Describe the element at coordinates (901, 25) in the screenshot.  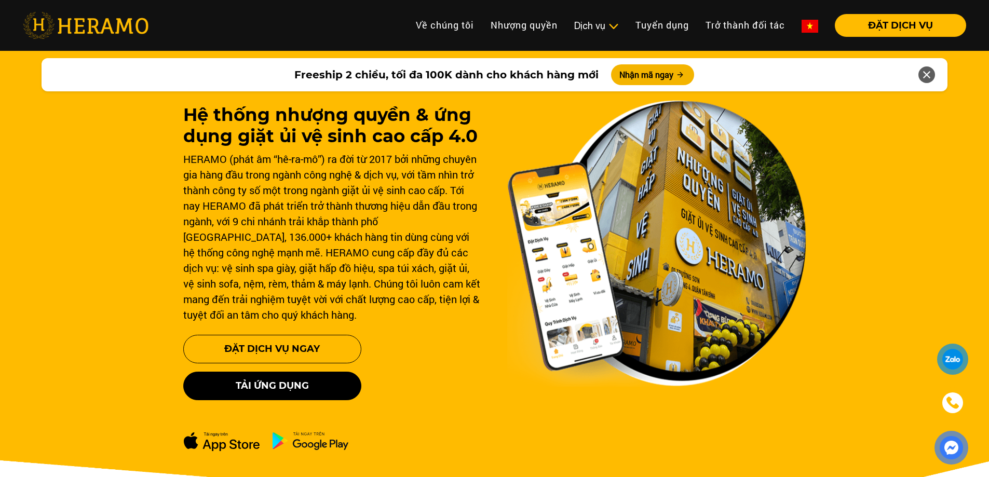
I see `button: ĐẶT DỊCH VỤ` at that location.